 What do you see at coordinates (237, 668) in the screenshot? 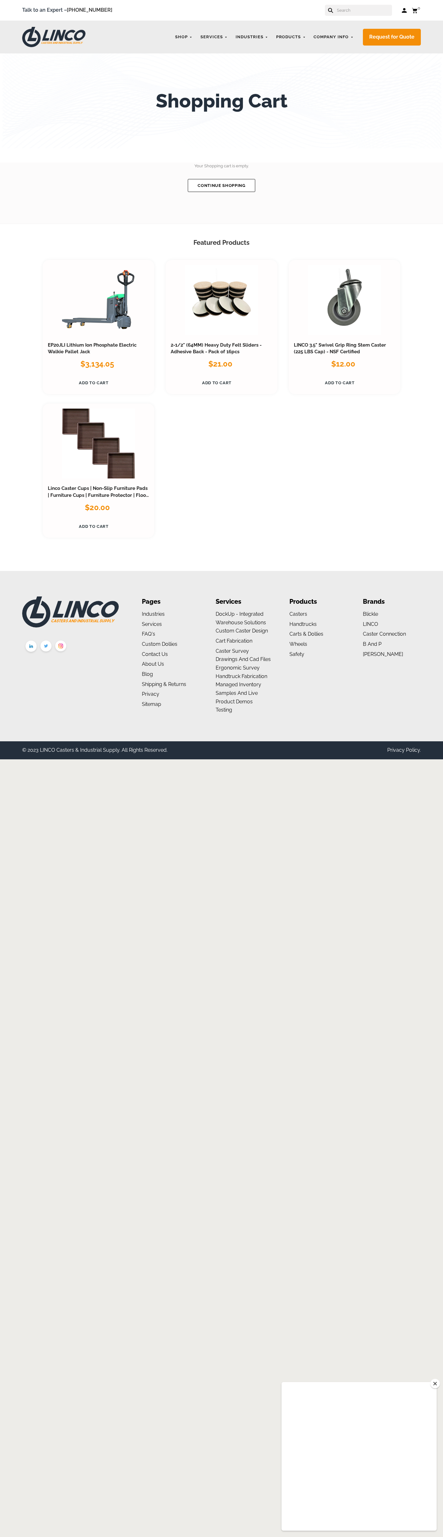
I see `a: Ergonomic Survey` at bounding box center [237, 668].